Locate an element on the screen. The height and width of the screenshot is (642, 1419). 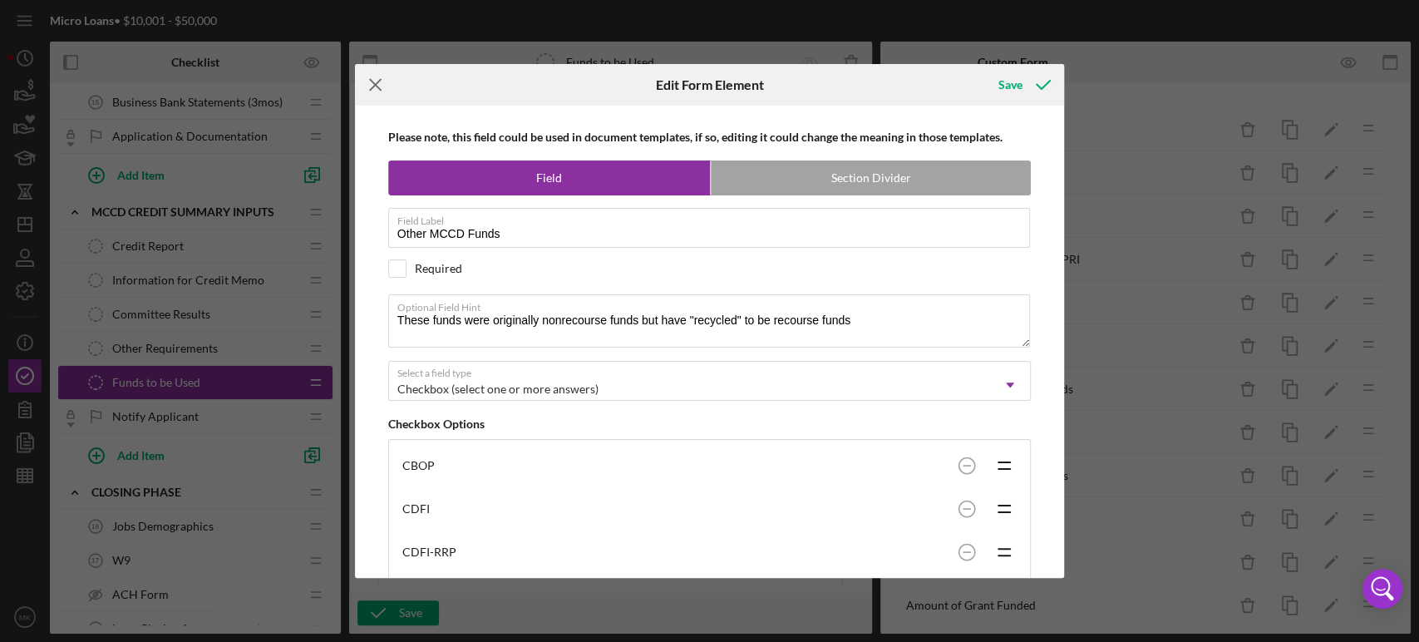
label: Section Divider is located at coordinates (871, 178).